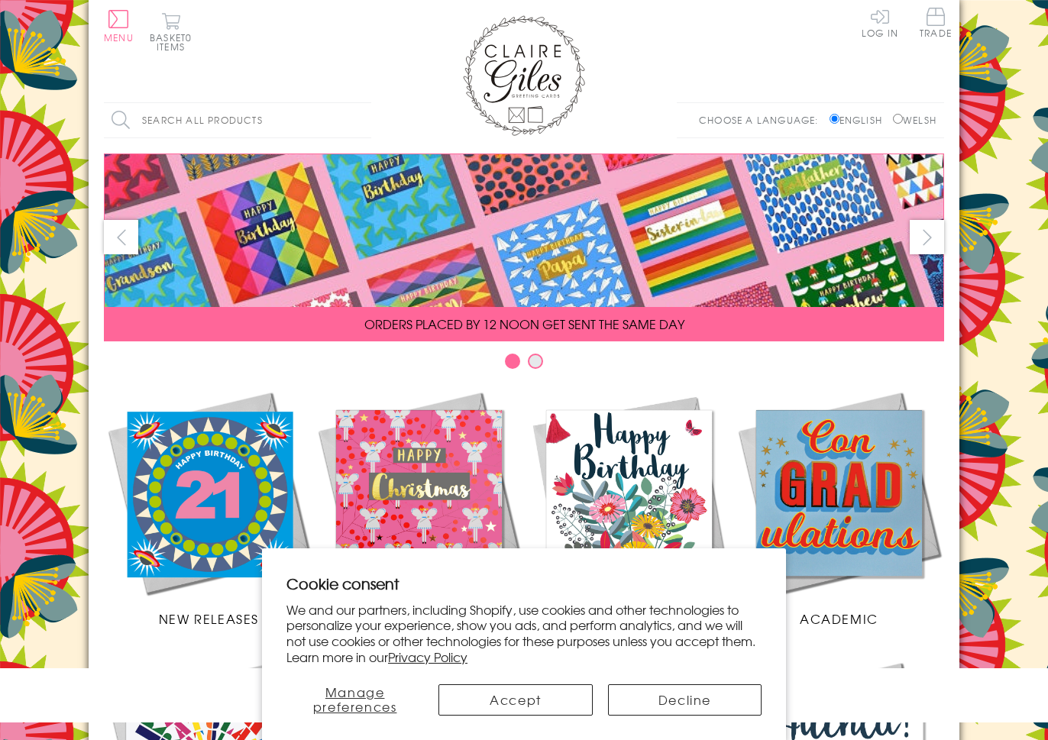 Image resolution: width=1048 pixels, height=740 pixels. I want to click on button: Manage preferences, so click(355, 700).